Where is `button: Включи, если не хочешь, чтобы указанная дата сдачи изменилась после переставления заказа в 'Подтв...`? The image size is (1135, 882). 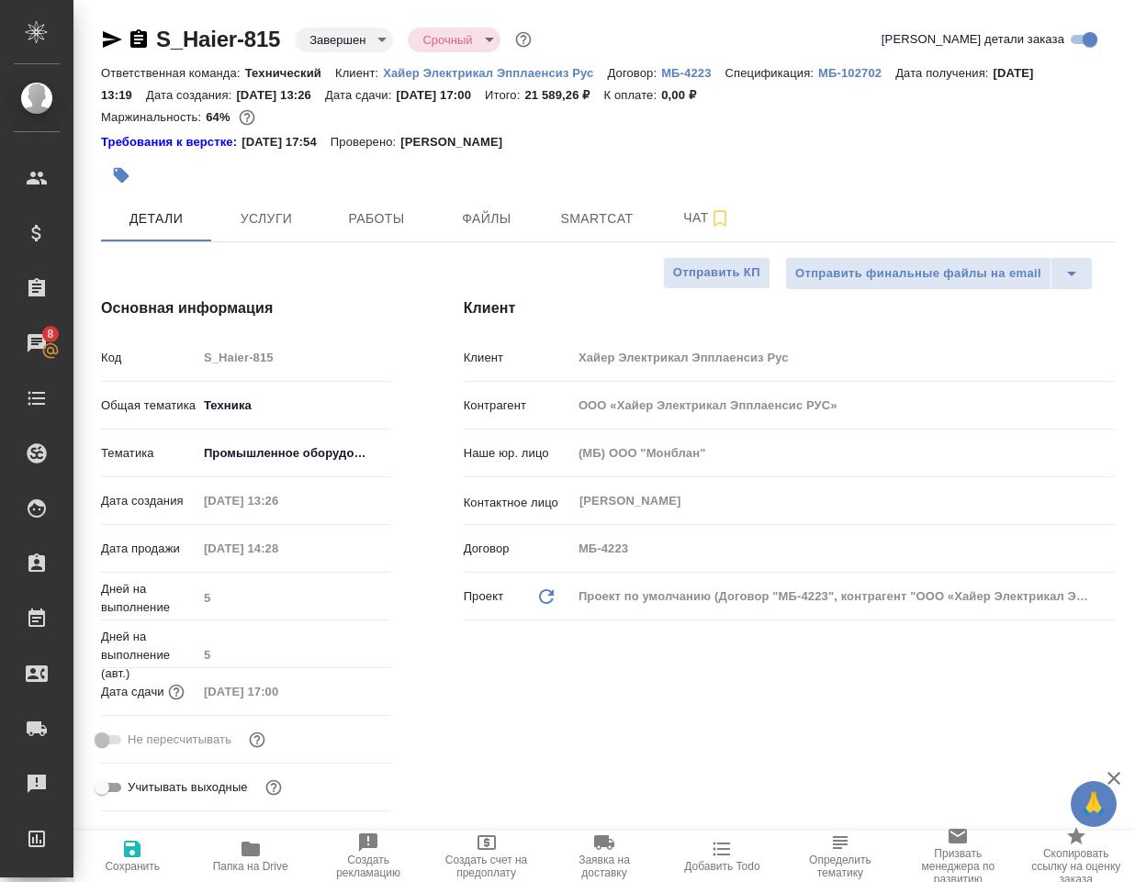
button: Включи, если не хочешь, чтобы указанная дата сдачи изменилась после переставления заказа в 'Подтв... is located at coordinates (257, 740).